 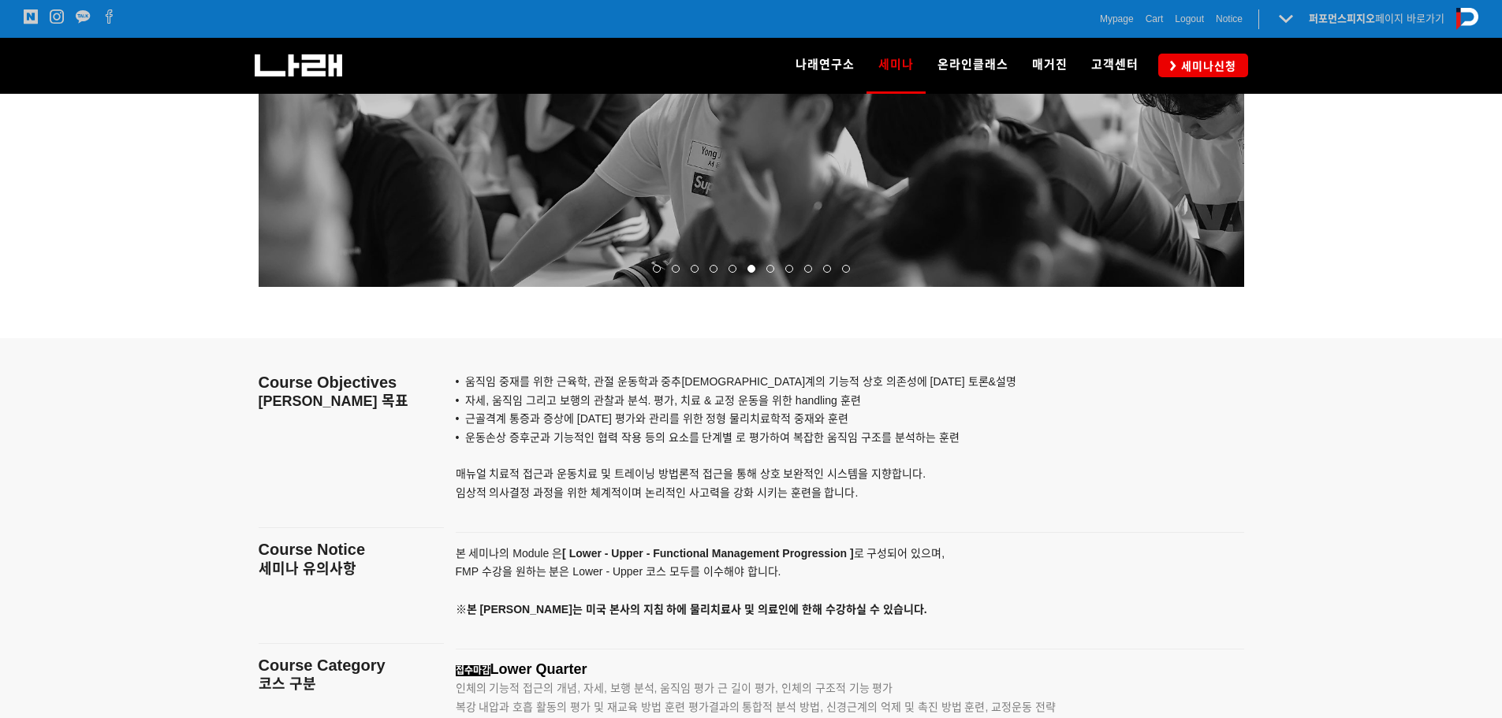 What do you see at coordinates (973, 65) in the screenshot?
I see `span: 온라인클래스` at bounding box center [973, 65].